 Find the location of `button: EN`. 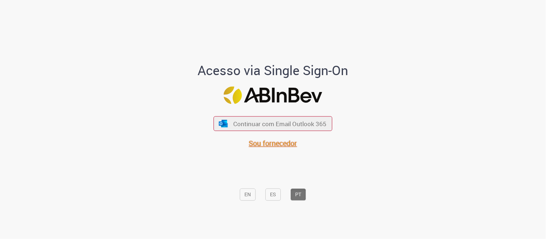

button: EN is located at coordinates (248, 195).